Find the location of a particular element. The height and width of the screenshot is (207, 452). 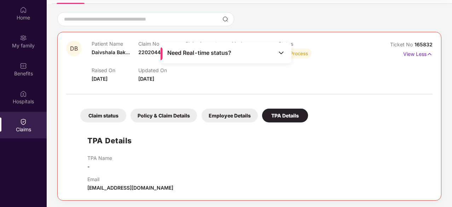

img: svg+xml;base64,PHN2ZyB4bWxucz0iaHR0cDovL3d3dy53My5vcmcvMjAwMC9zdmciIHdpZHRoPSIxNyIgaGVpZ2h0PSIxNy... is located at coordinates (430, 54).